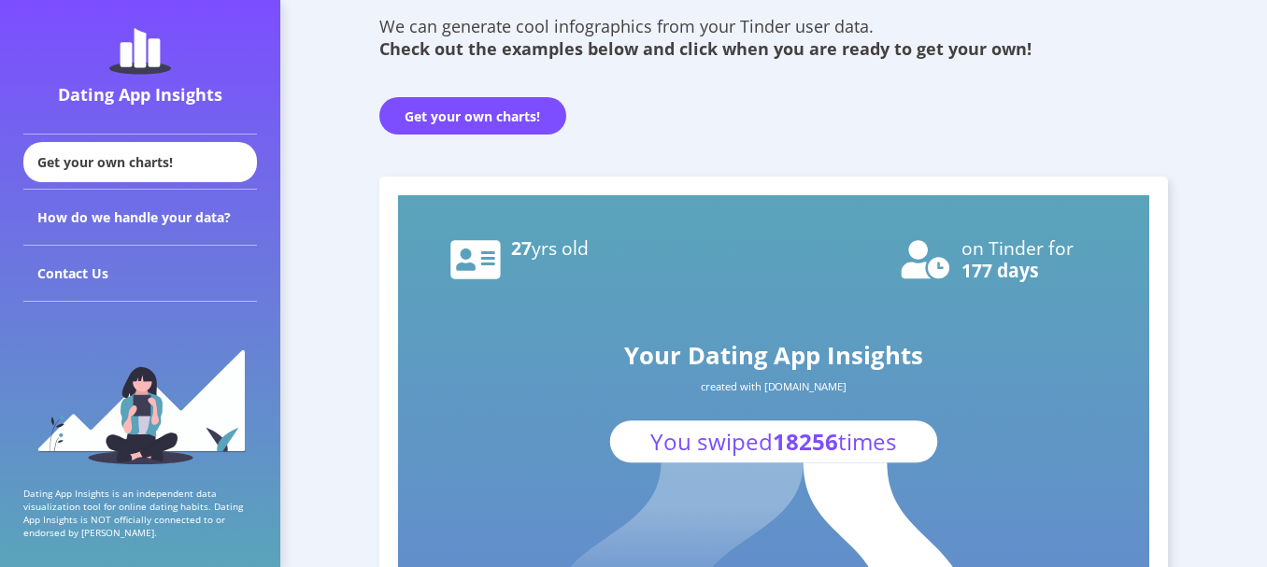  What do you see at coordinates (140, 513) in the screenshot?
I see `p: Dating App Insights is an independent data visualization tool for online dating habits. Dating Ap...` at bounding box center [140, 513].